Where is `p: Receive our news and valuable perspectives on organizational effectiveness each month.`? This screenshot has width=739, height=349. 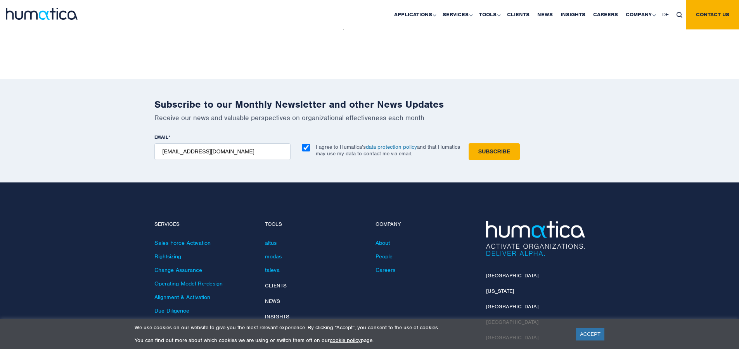 p: Receive our news and valuable perspectives on organizational effectiveness each month. is located at coordinates (370, 118).